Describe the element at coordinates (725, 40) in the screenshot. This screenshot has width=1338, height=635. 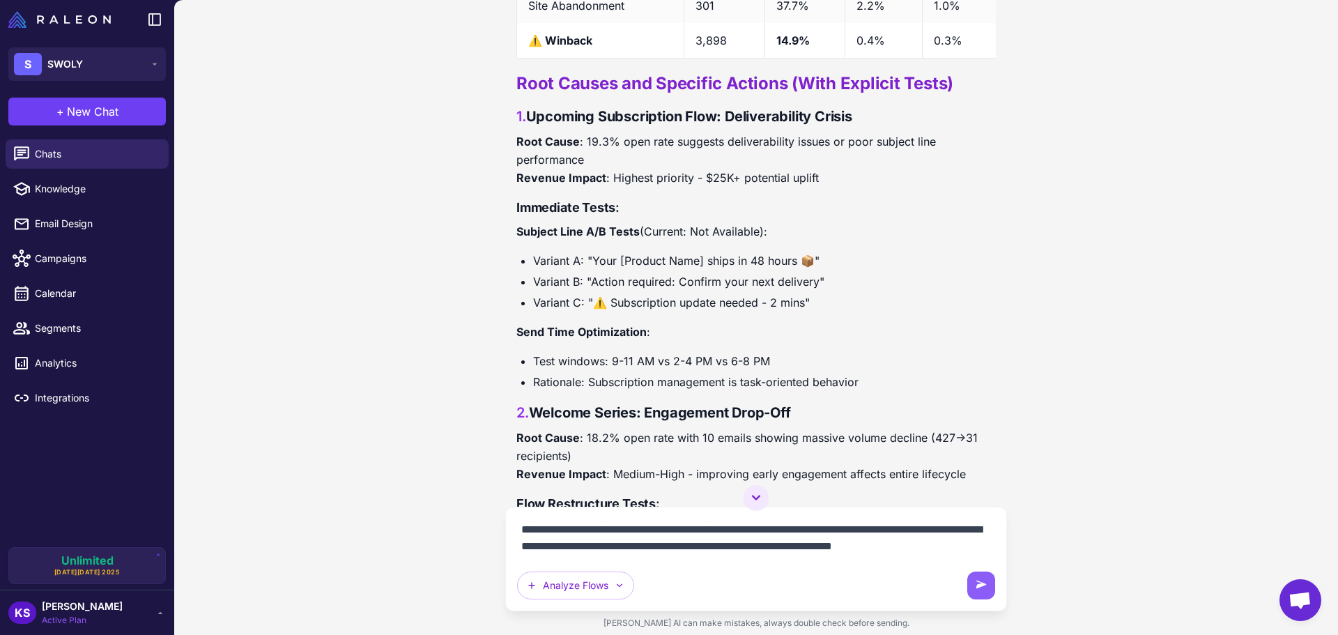
I see `td: 3,898` at that location.